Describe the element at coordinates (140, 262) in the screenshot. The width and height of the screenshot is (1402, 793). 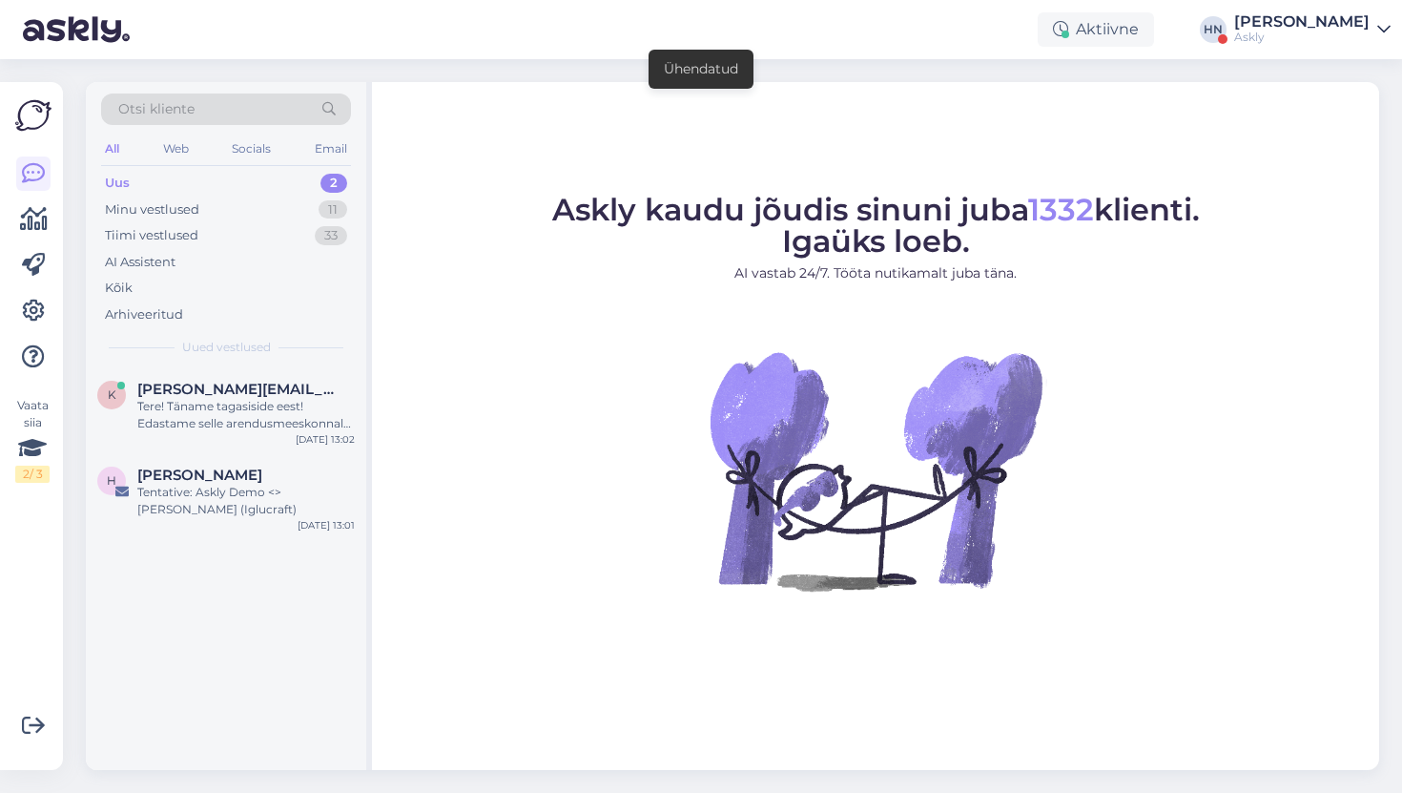
I see `div: AI Assistent` at that location.